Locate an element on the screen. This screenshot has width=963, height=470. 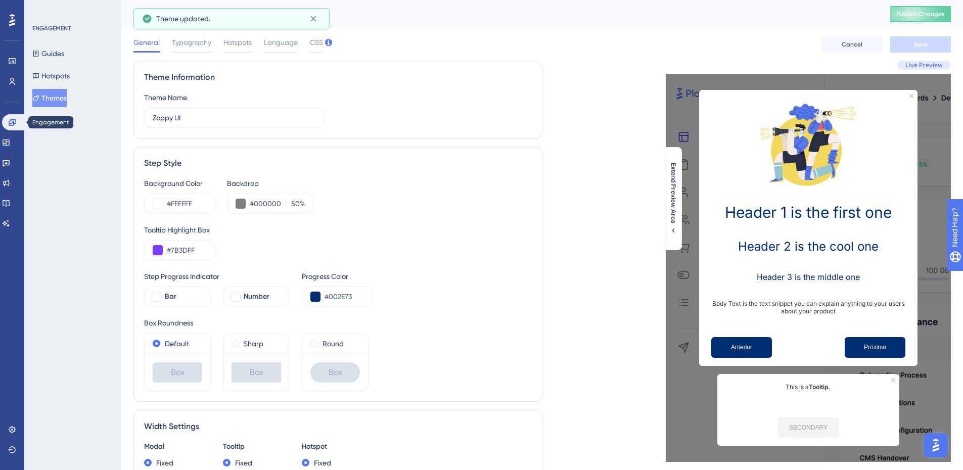
div: Theme Name is located at coordinates (165, 98).